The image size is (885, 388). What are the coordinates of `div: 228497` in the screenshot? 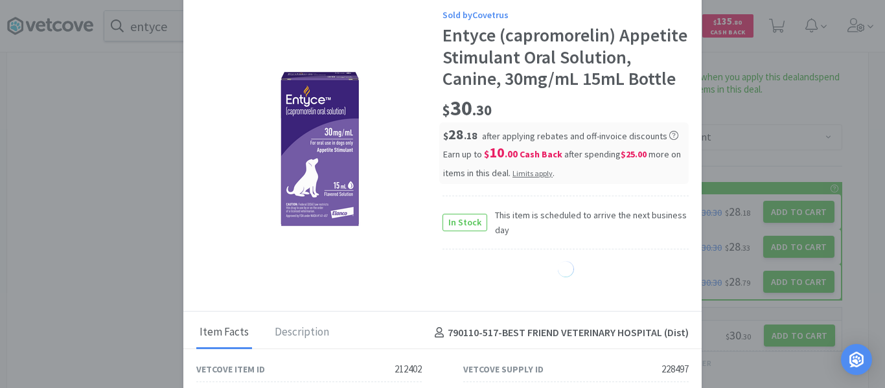 It's located at (675, 369).